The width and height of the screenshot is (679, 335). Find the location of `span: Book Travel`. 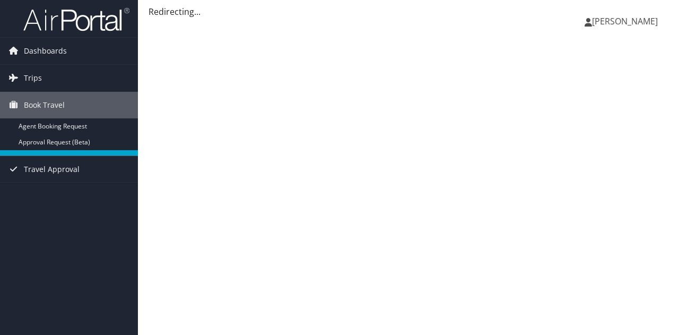

span: Book Travel is located at coordinates (44, 105).